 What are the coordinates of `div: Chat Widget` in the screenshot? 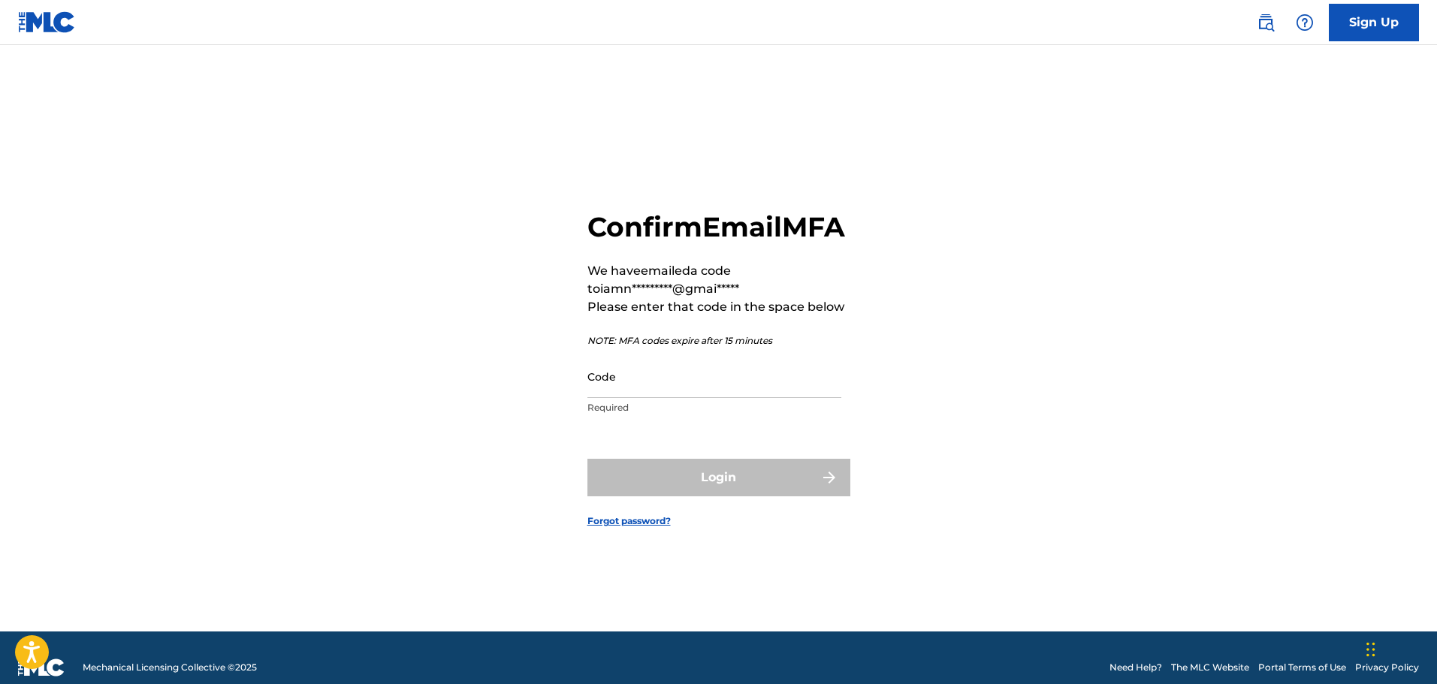 It's located at (1400, 648).